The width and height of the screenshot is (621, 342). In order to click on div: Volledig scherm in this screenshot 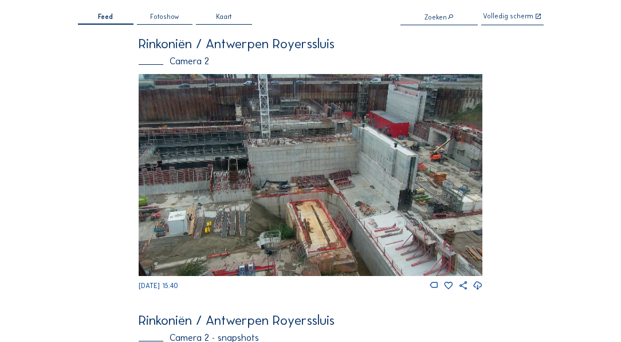, I will do `click(509, 17)`.